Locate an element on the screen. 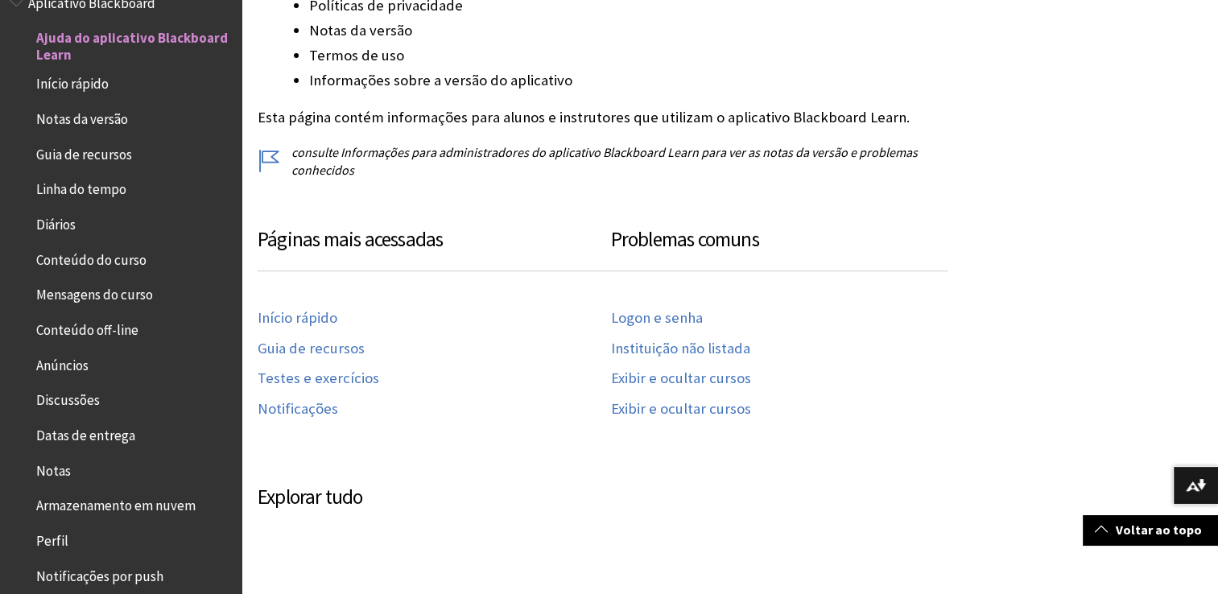  span: Notas da versão is located at coordinates (82, 116).